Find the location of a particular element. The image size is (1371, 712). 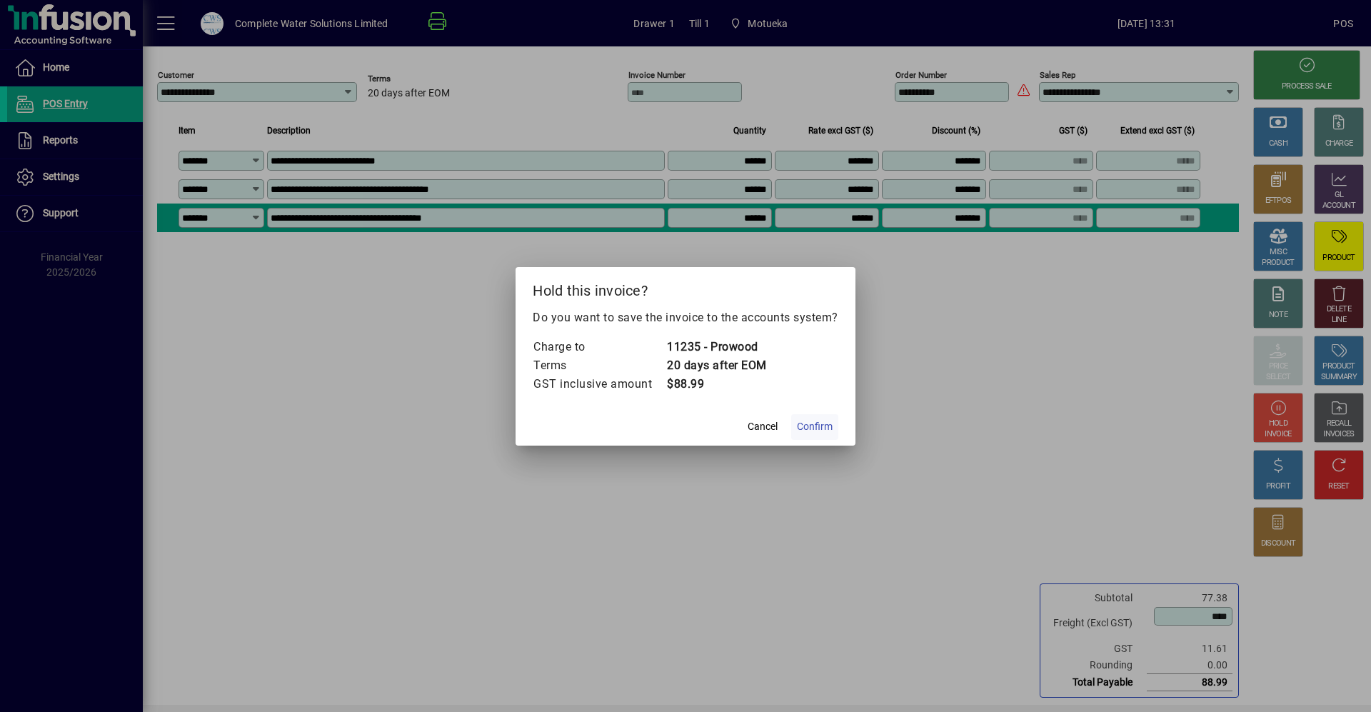

span: Confirm is located at coordinates (815, 426).